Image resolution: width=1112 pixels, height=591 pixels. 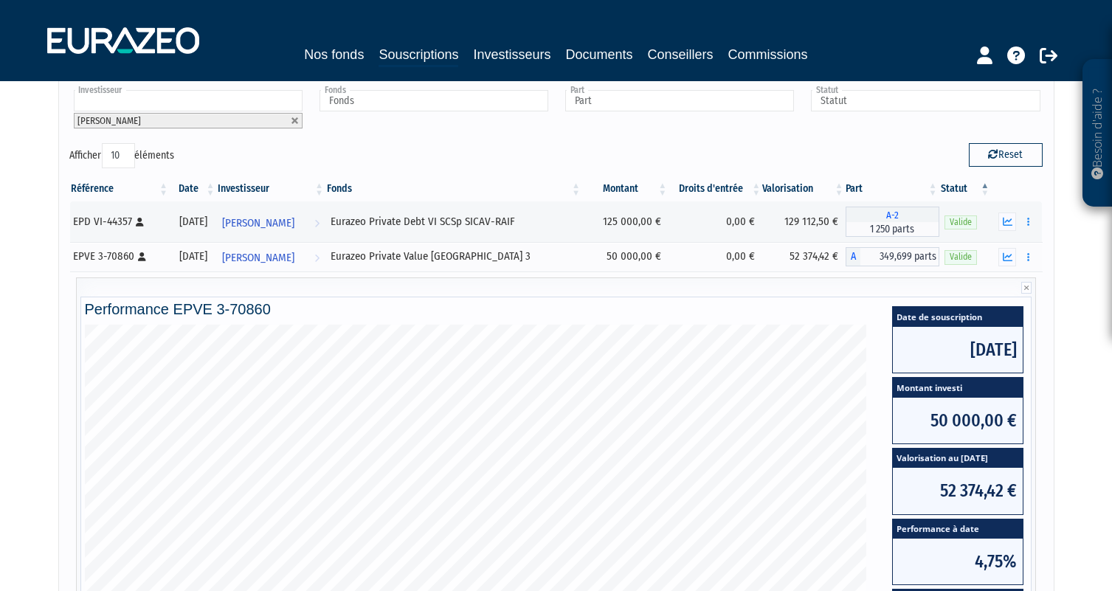 What do you see at coordinates (454, 189) in the screenshot?
I see `th: Fonds: activer pour trier la colonne par ordre croissant` at bounding box center [454, 189].